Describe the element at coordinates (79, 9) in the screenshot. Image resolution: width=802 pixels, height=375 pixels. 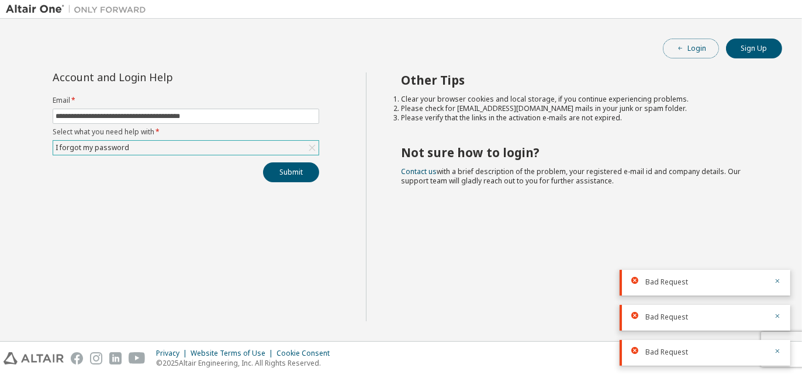
I see `img: Altair One` at that location.